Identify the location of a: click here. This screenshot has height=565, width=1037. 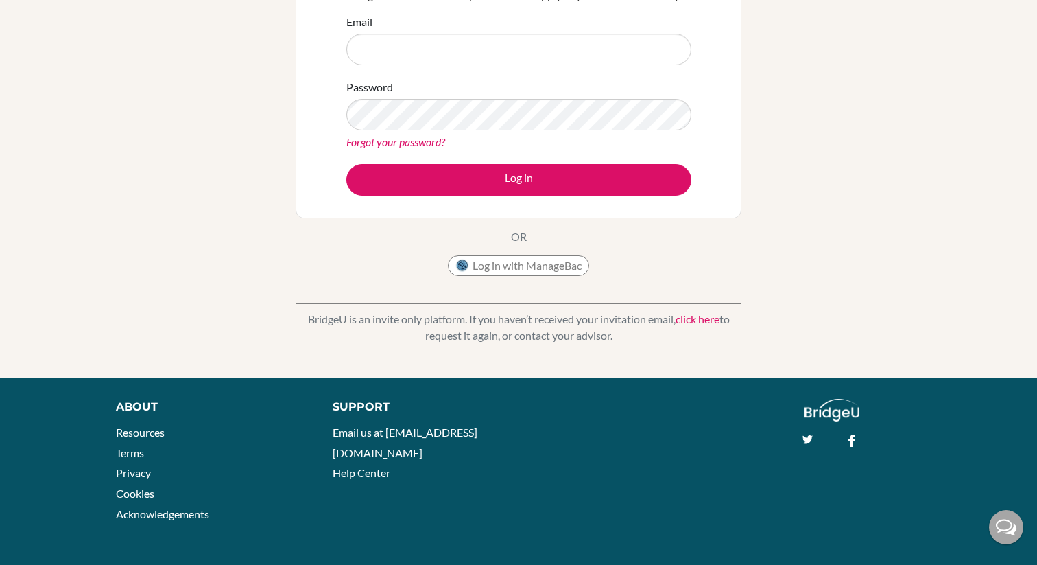
(698, 318).